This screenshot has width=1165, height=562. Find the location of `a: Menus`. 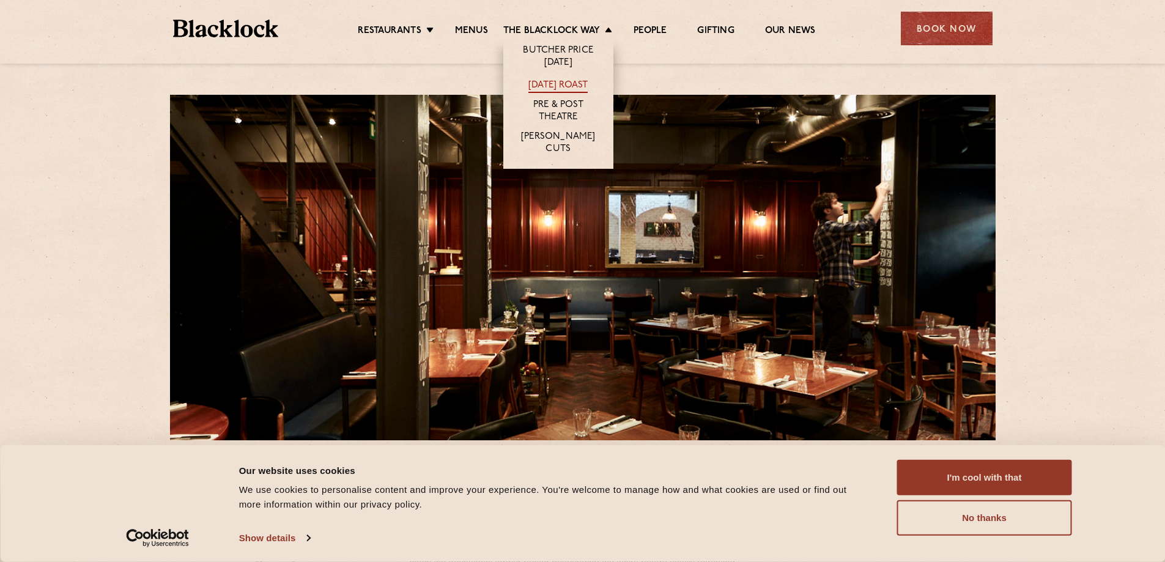

a: Menus is located at coordinates (471, 32).